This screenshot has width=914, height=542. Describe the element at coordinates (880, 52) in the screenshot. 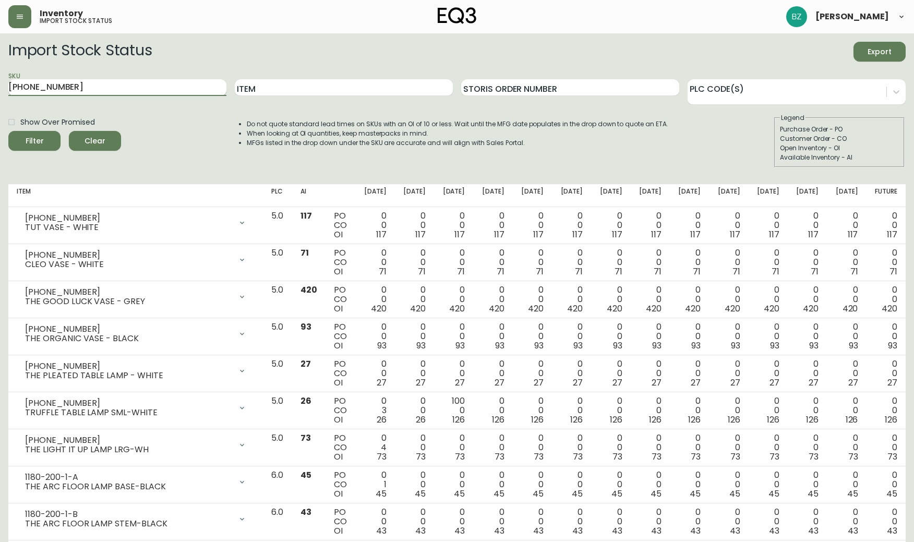

I see `span: Export` at that location.